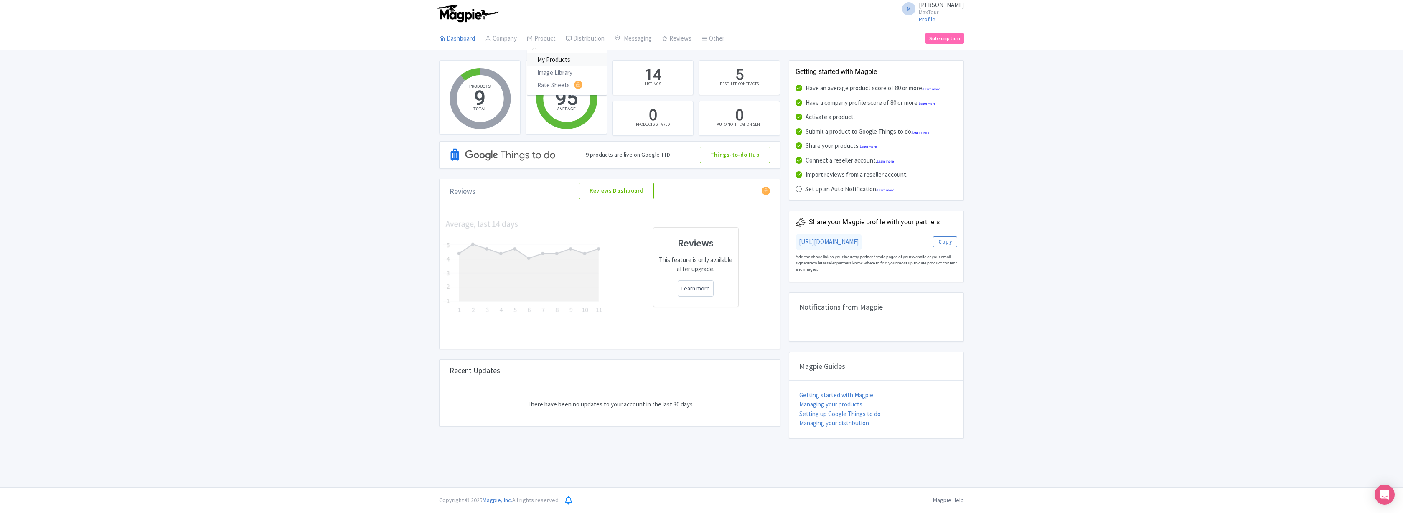 This screenshot has width=1403, height=513. What do you see at coordinates (870, 103) in the screenshot?
I see `div: Have a company profile score of 80 or more.` at bounding box center [870, 103].